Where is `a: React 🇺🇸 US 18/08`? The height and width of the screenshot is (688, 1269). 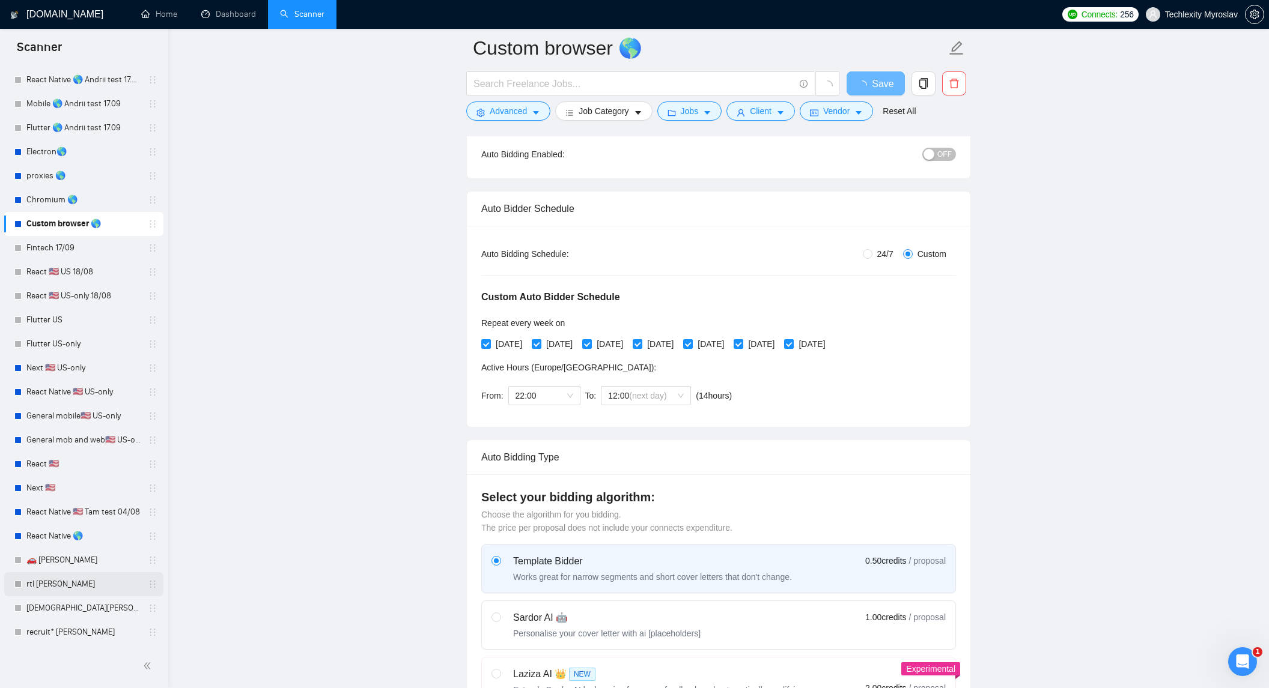 a: React 🇺🇸 US 18/08 is located at coordinates (83, 272).